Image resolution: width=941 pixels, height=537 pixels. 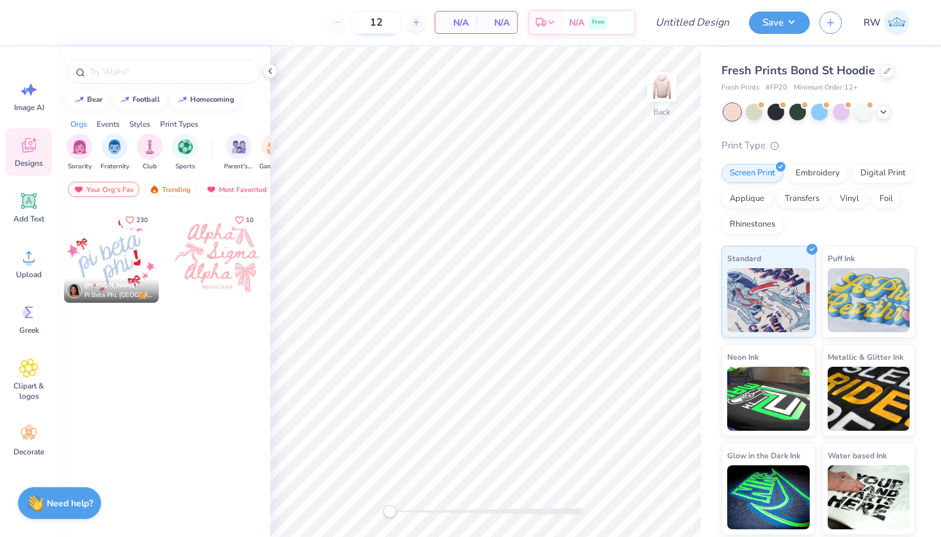 What do you see at coordinates (150, 152) in the screenshot?
I see `div: filter for Club` at bounding box center [150, 152].